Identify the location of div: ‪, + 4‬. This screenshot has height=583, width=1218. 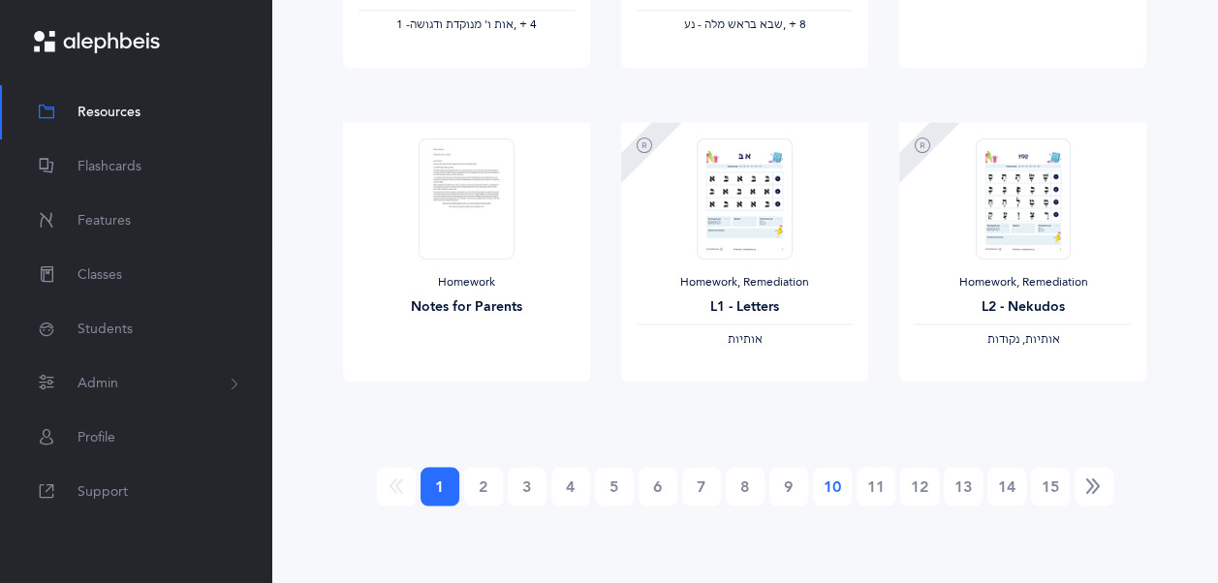
(466, 25).